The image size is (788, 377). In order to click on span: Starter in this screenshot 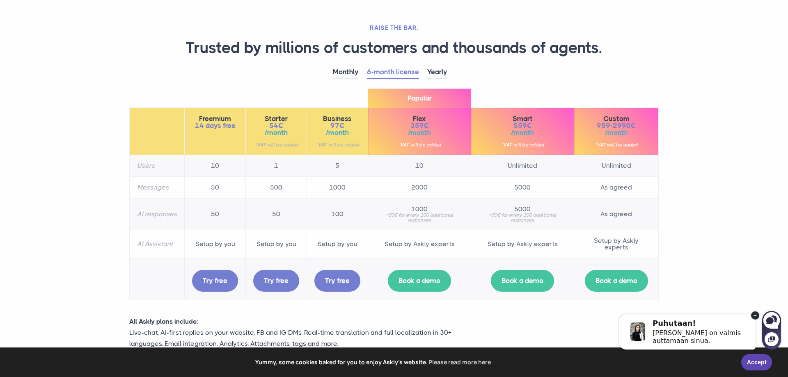, I will do `click(276, 119)`.